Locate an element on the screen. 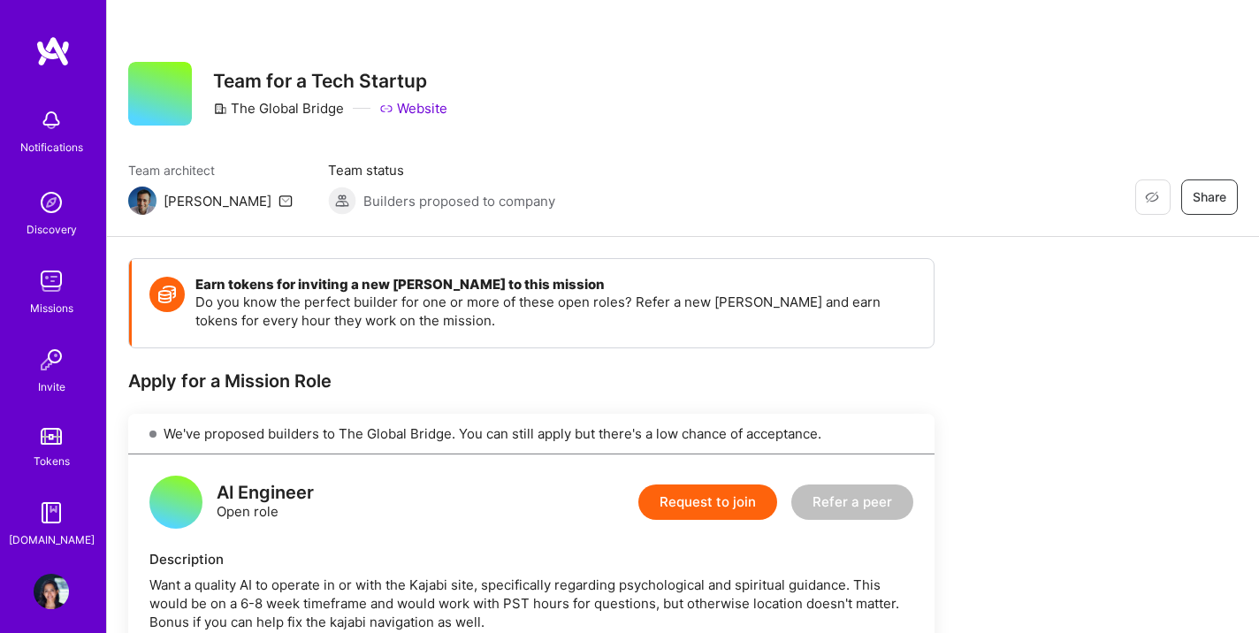 This screenshot has width=1259, height=633. img: User Avatar is located at coordinates (51, 592).